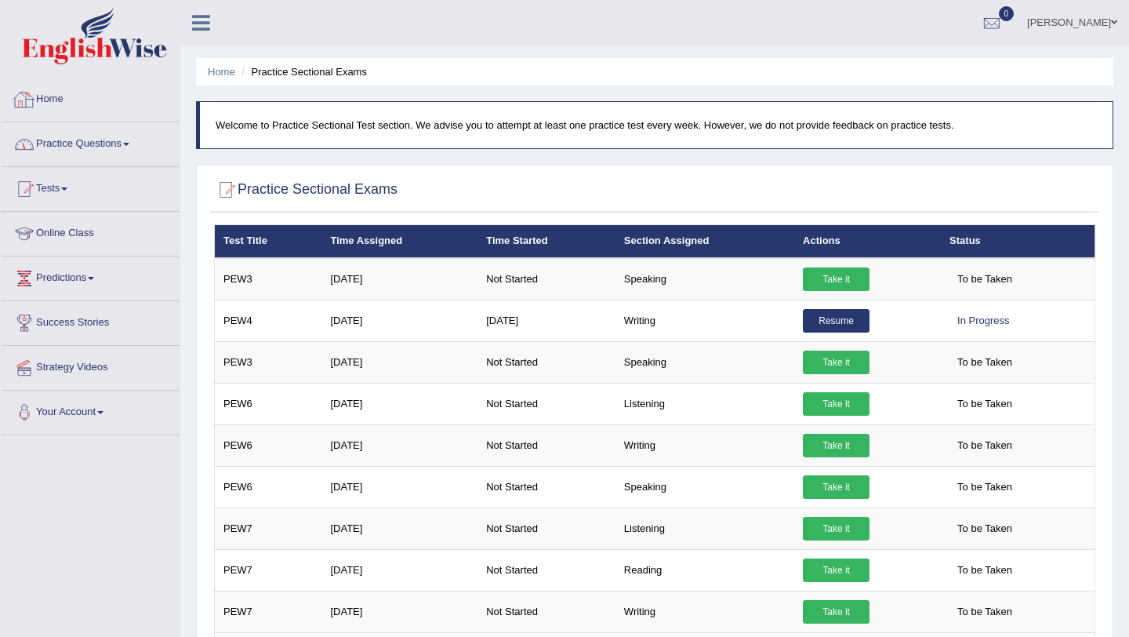  I want to click on th: Actions, so click(867, 241).